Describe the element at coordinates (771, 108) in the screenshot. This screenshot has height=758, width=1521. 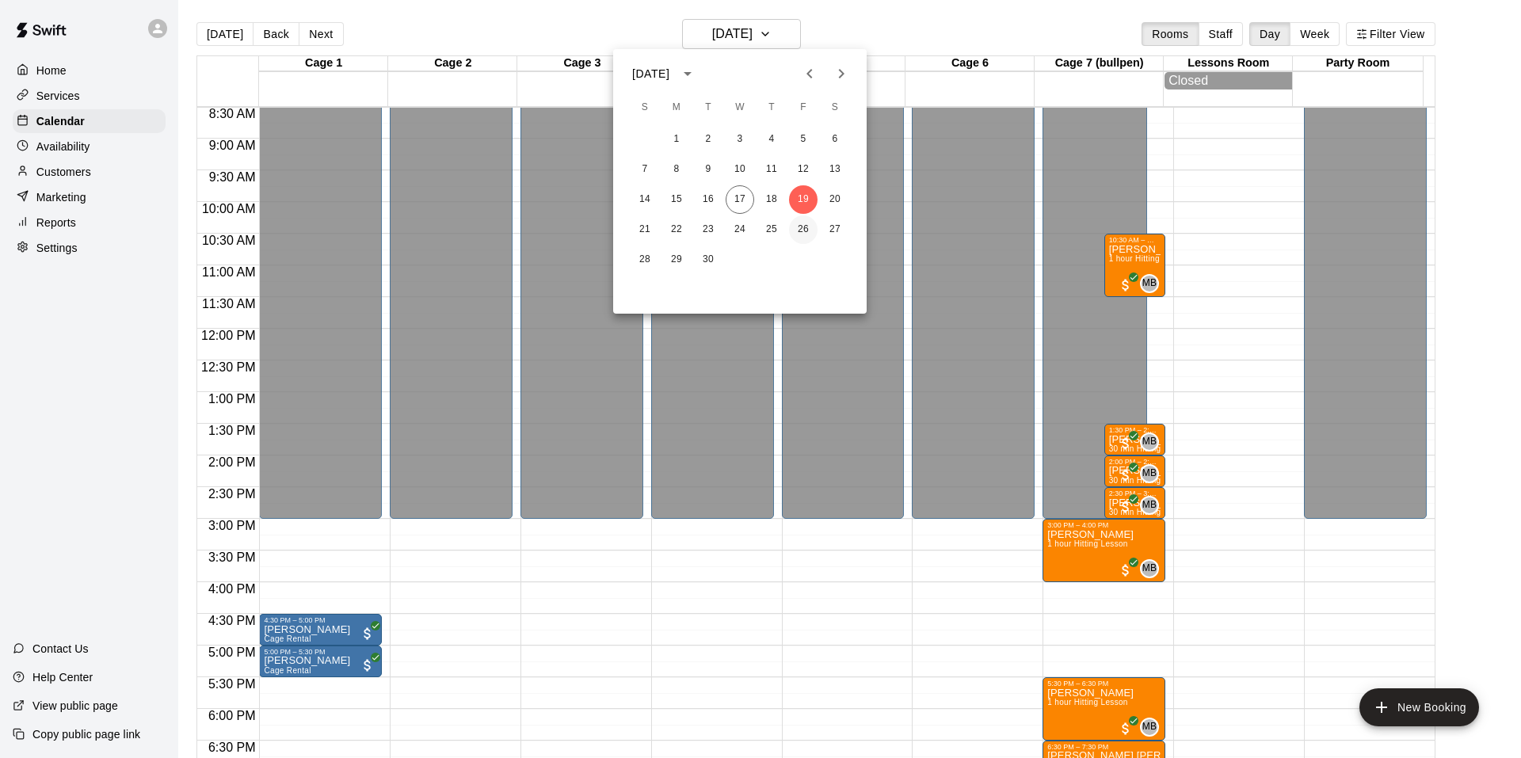
I see `span: Thursday` at that location.